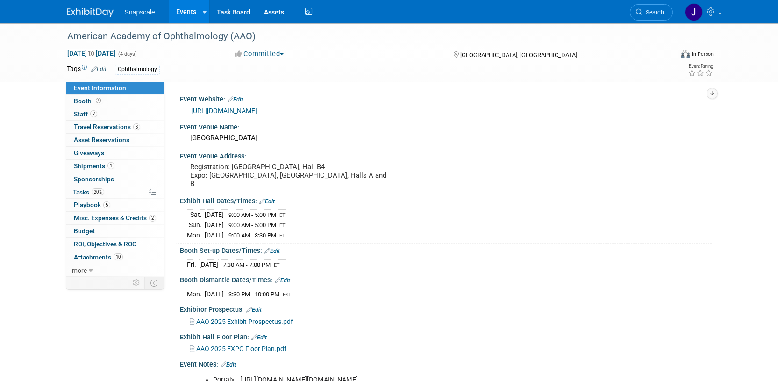  What do you see at coordinates (685, 54) in the screenshot?
I see `img: Format-Inperson.png` at bounding box center [685, 54].